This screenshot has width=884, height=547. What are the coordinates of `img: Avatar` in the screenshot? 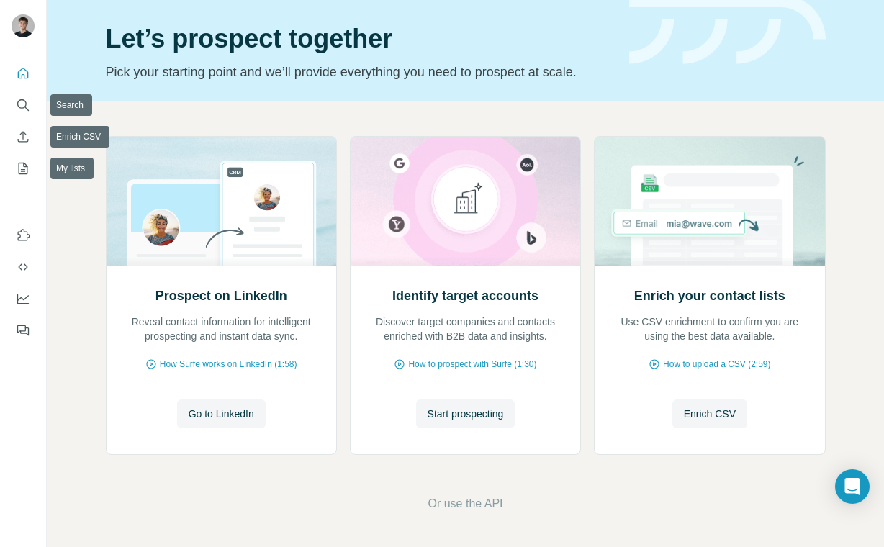 It's located at (23, 26).